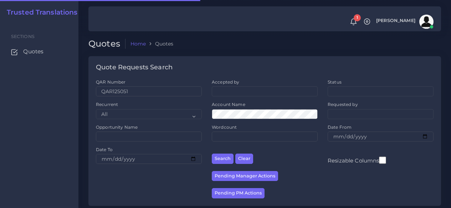 Image resolution: width=451 pixels, height=208 pixels. Describe the element at coordinates (244, 159) in the screenshot. I see `button: Clear` at that location.